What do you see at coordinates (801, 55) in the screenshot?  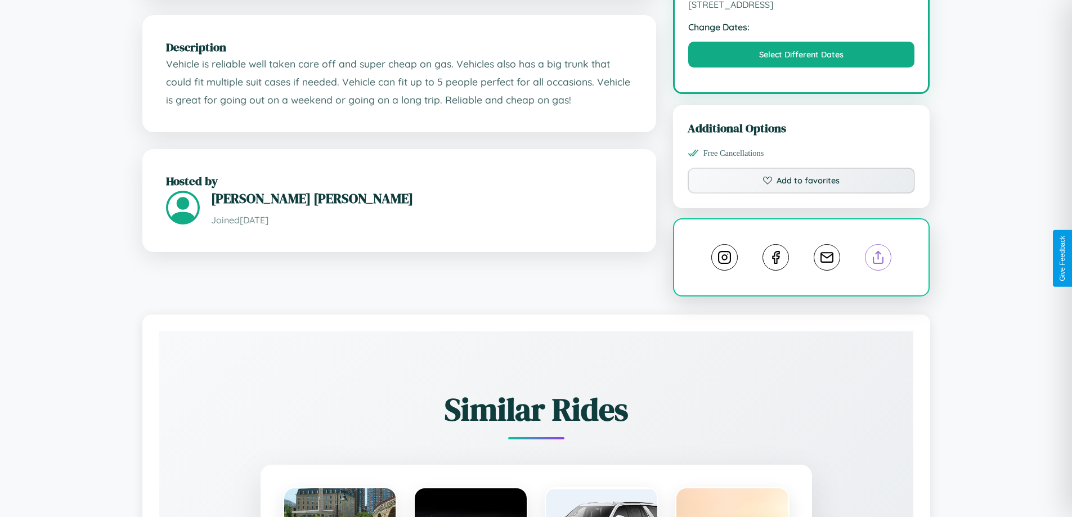 I see `button: Select Different Dates` at bounding box center [801, 55].